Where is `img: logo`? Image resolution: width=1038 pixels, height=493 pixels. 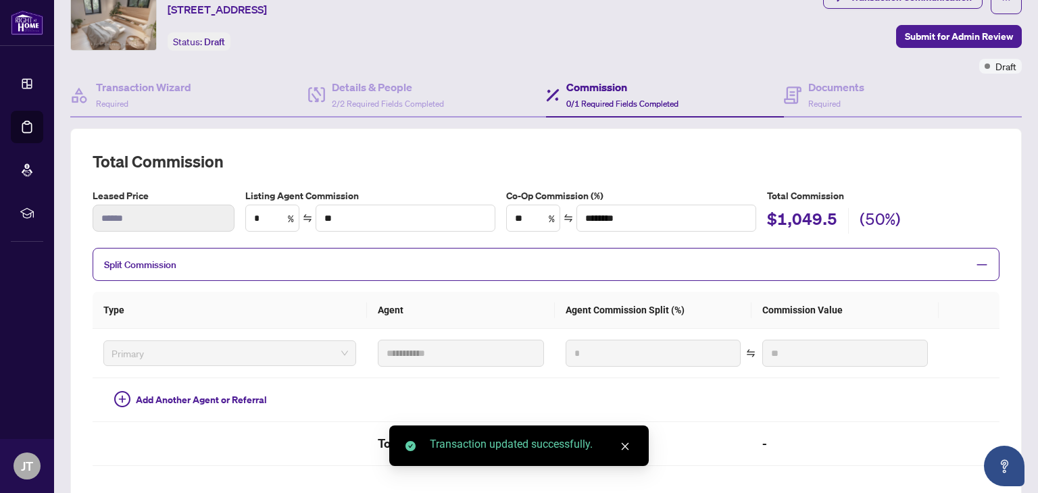
img: logo is located at coordinates (27, 22).